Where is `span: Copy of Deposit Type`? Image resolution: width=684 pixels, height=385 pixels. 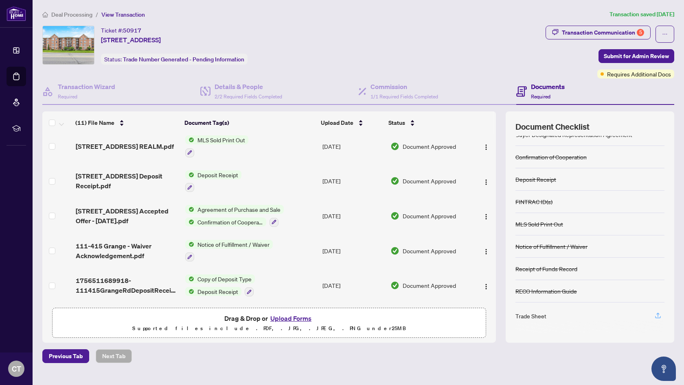
span: Copy of Deposit Type is located at coordinates (224, 279).